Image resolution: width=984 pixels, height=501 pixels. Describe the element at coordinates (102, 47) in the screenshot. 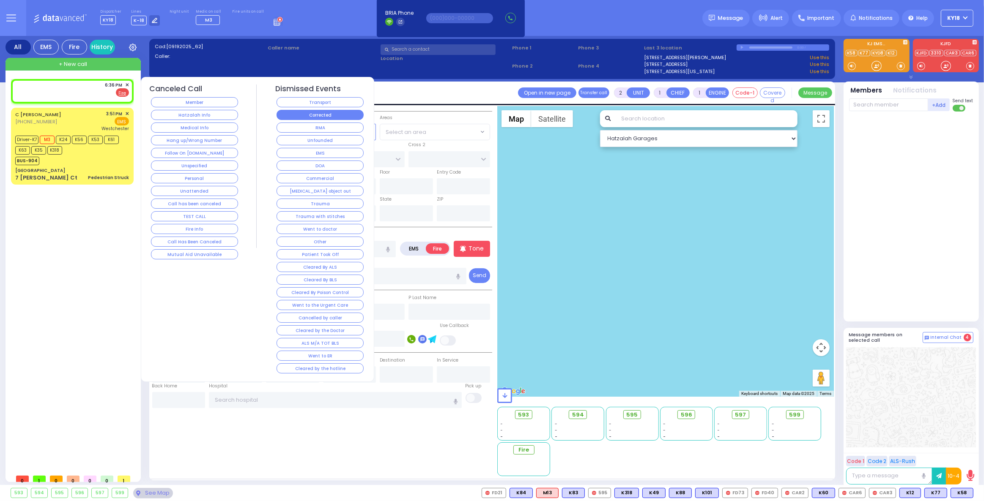

I see `a: History` at that location.